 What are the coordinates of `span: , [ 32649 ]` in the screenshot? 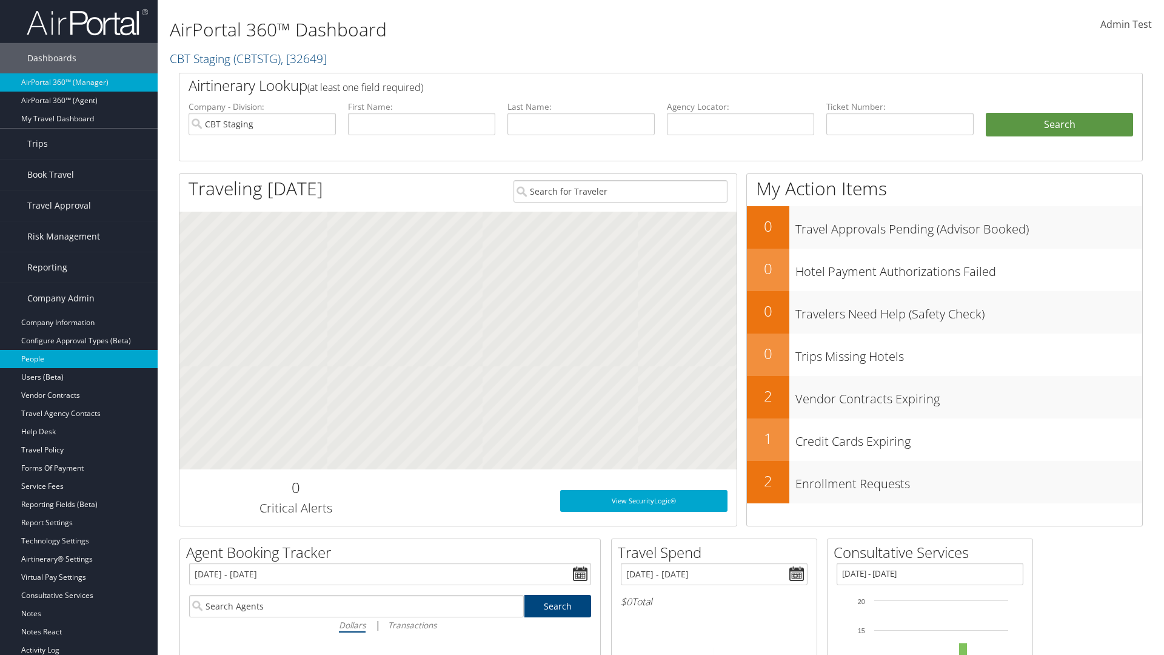 It's located at (304, 58).